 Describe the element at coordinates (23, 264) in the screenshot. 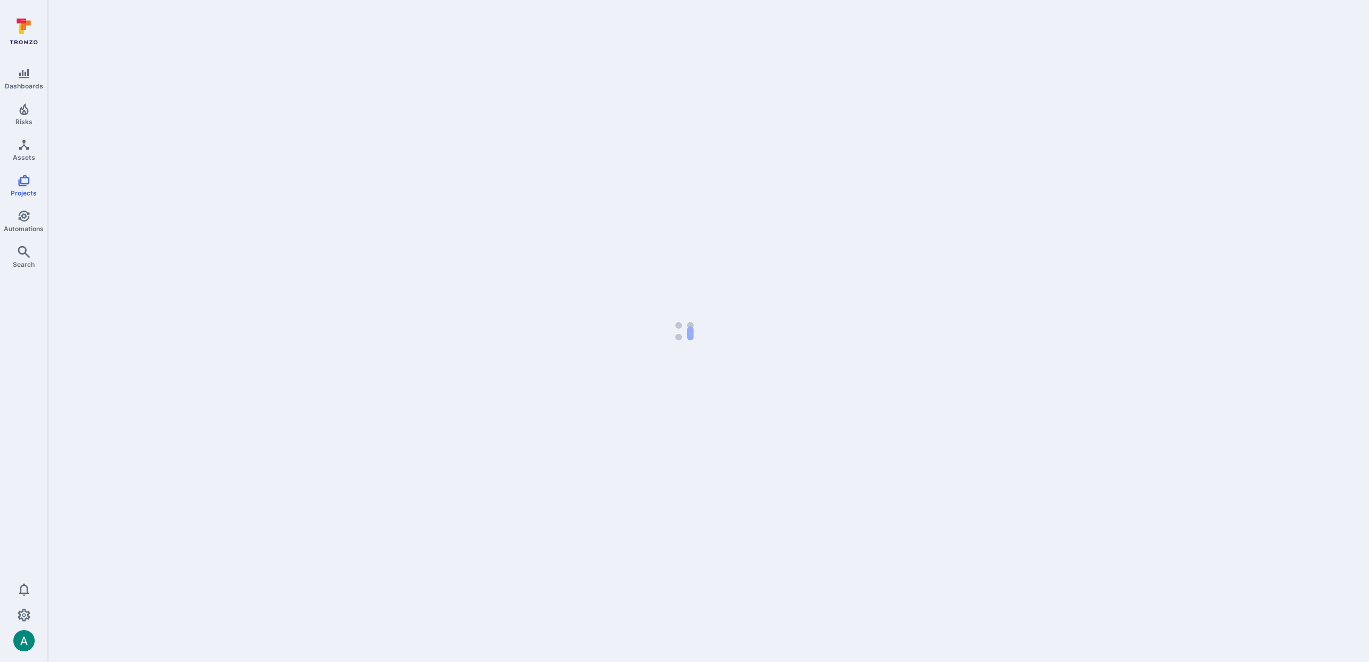

I see `span: Search` at that location.